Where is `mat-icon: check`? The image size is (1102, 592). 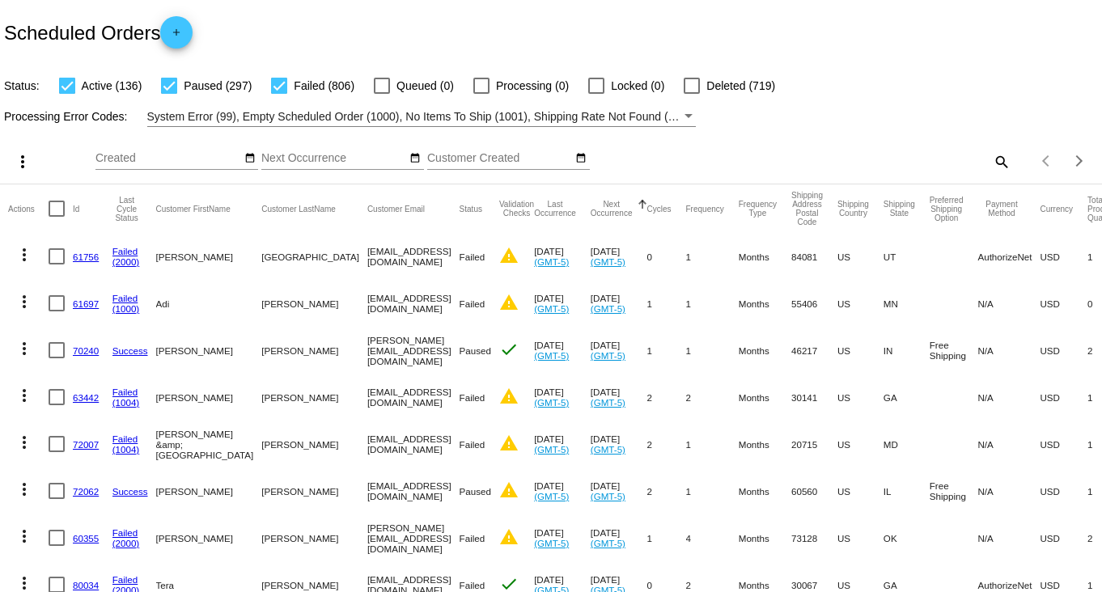 mat-icon: check is located at coordinates (509, 349).